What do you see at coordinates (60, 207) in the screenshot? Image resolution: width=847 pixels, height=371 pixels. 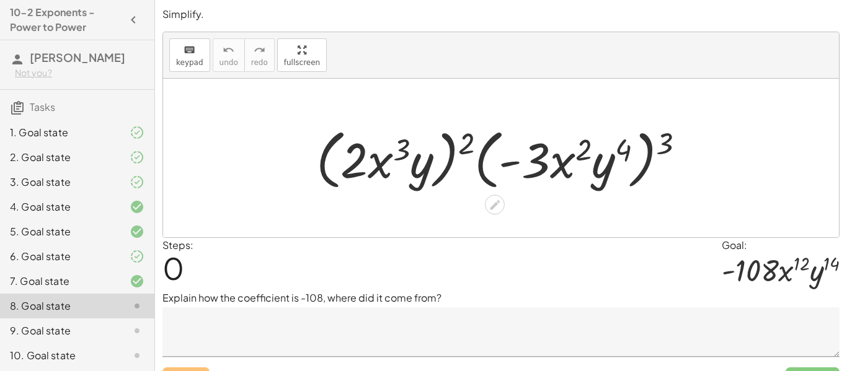 I see `div: 4. Goal state` at bounding box center [60, 207].